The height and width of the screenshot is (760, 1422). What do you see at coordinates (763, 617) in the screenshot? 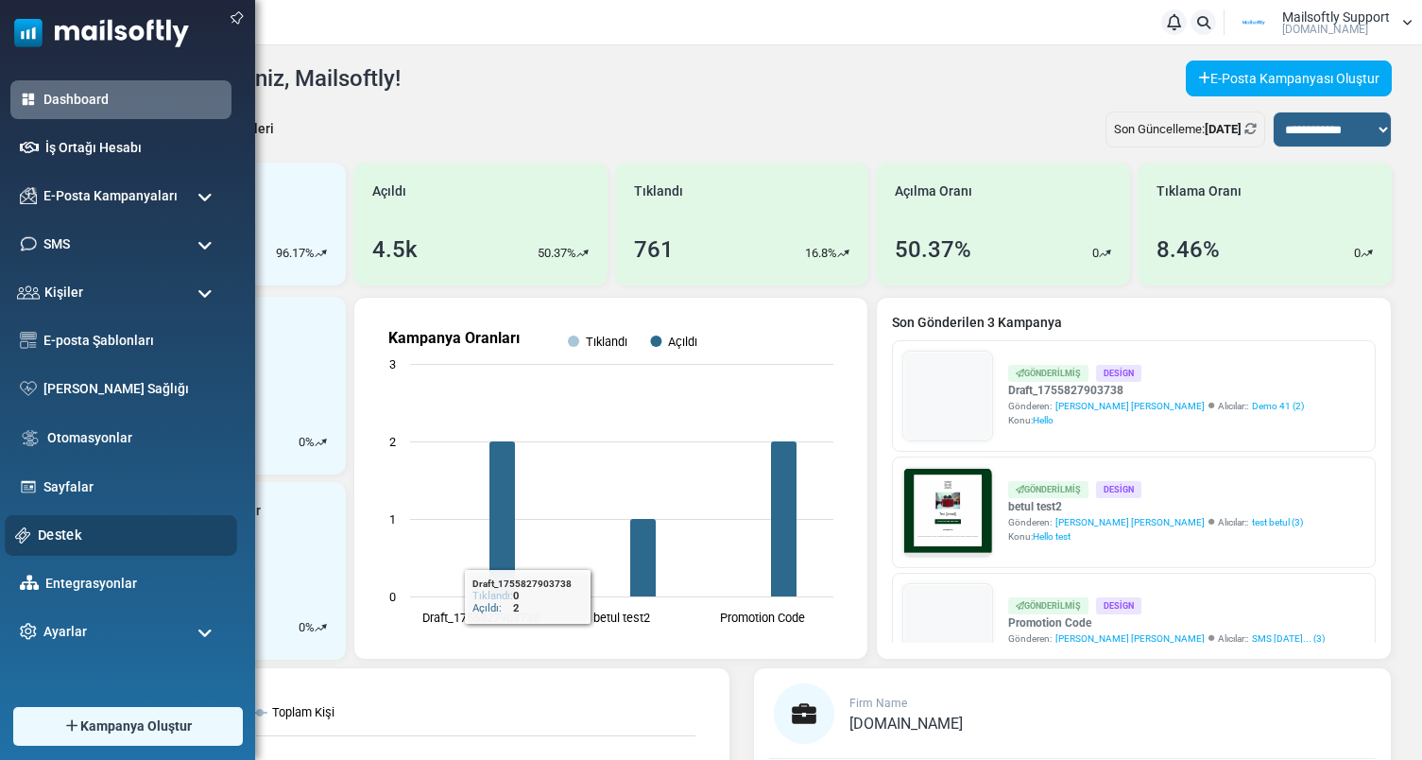
I see `text: Promotion Code` at bounding box center [763, 617].